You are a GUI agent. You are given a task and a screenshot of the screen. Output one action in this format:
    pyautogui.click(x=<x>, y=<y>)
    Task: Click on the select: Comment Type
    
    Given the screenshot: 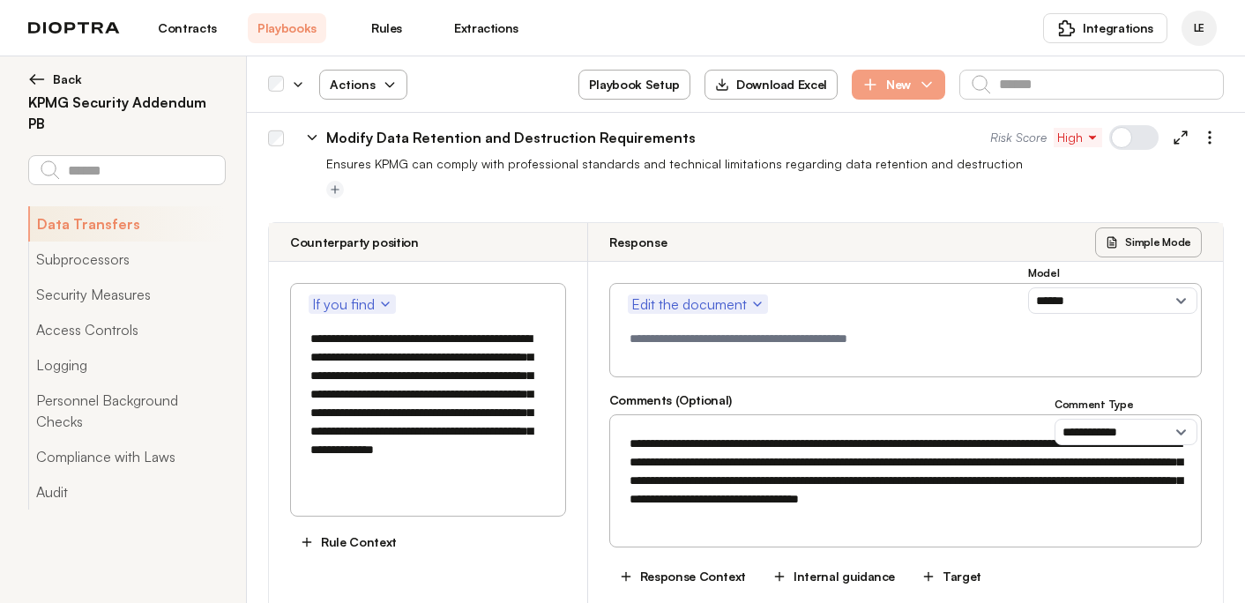 What is the action you would take?
    pyautogui.click(x=1126, y=432)
    